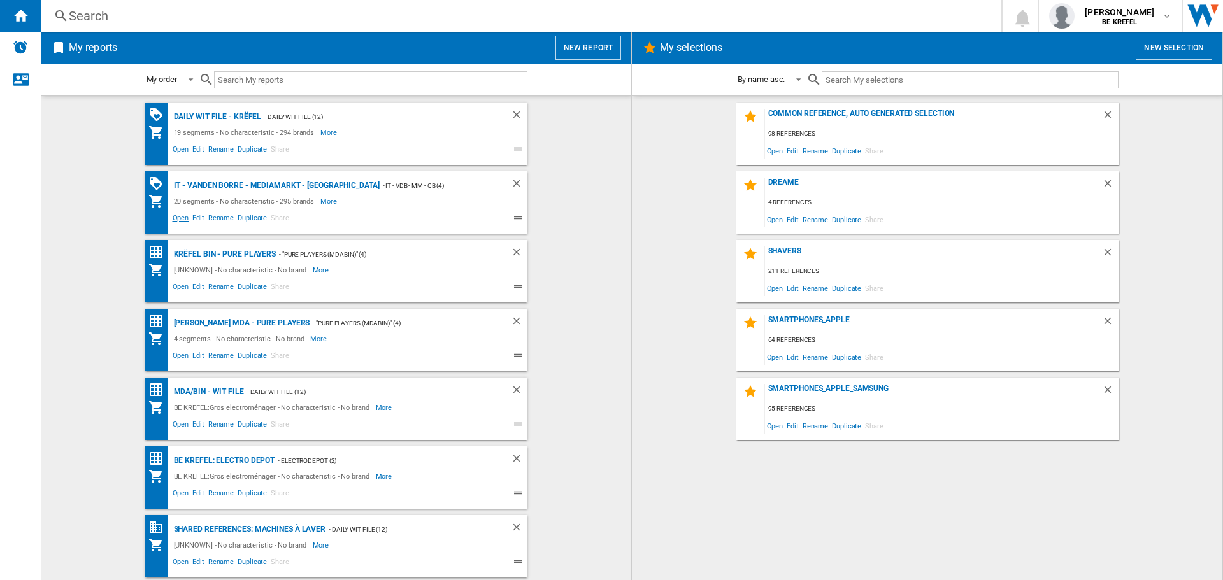  What do you see at coordinates (941, 203) in the screenshot?
I see `div: 4 references` at bounding box center [941, 203].